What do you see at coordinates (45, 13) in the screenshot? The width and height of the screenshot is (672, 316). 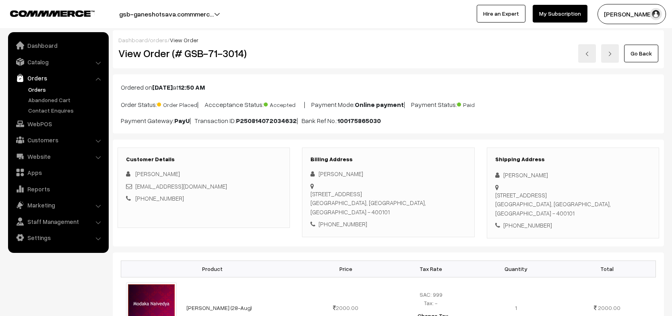 I see `a: COMMMERCE` at bounding box center [45, 13].